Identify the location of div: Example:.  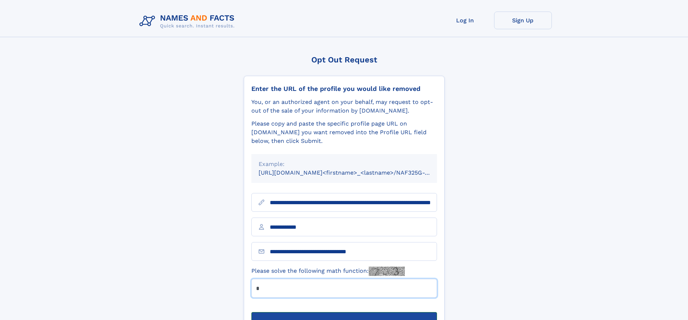
(344, 164).